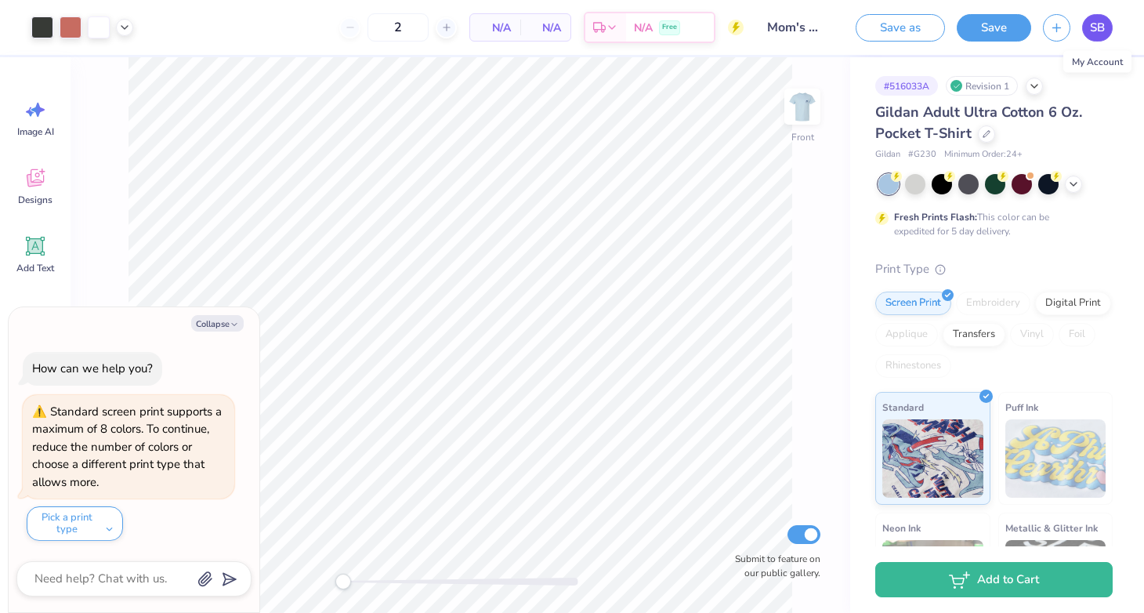 This screenshot has width=1144, height=613. Describe the element at coordinates (993, 269) in the screenshot. I see `div: Print Type` at that location.